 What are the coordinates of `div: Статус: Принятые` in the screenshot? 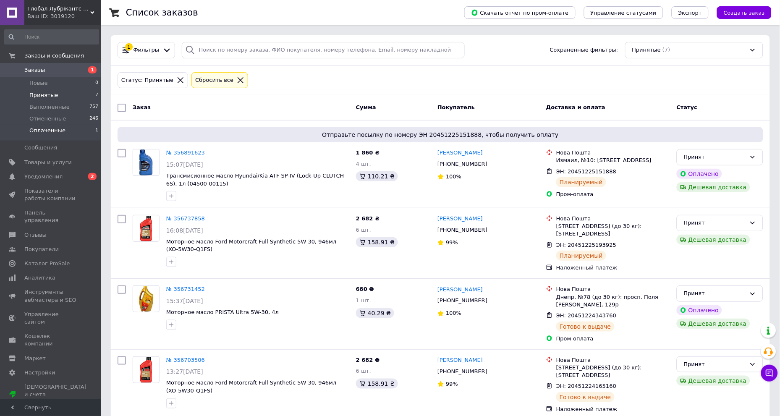 It's located at (147, 80).